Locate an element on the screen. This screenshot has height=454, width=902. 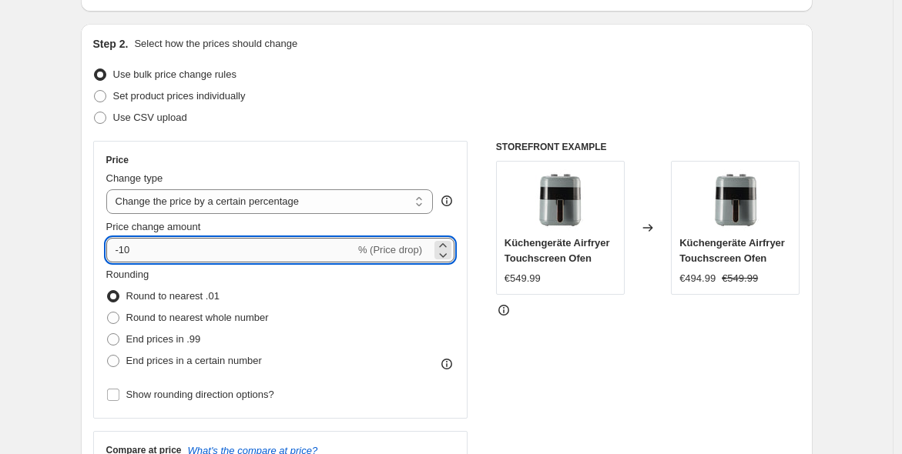
span: Show rounding direction options? is located at coordinates (200, 394).